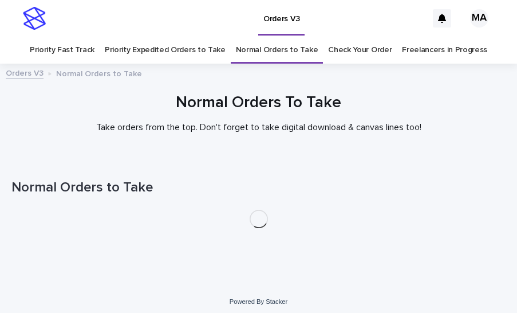  What do you see at coordinates (258, 301) in the screenshot?
I see `a: Powered By Stacker` at bounding box center [258, 301].